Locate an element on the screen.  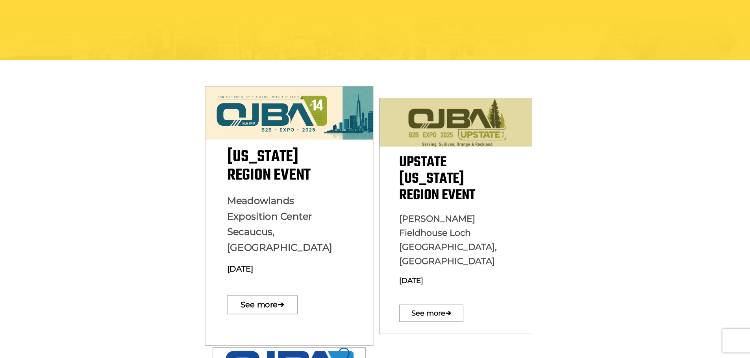
input: Enter your last name is located at coordinates (77, 81).